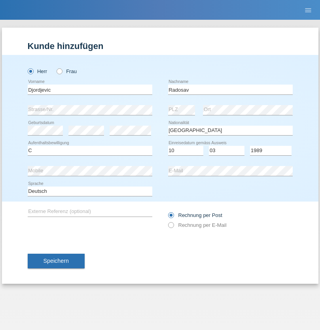 The image size is (320, 330). What do you see at coordinates (195, 215) in the screenshot?
I see `label: Rechnung per Post` at bounding box center [195, 215].